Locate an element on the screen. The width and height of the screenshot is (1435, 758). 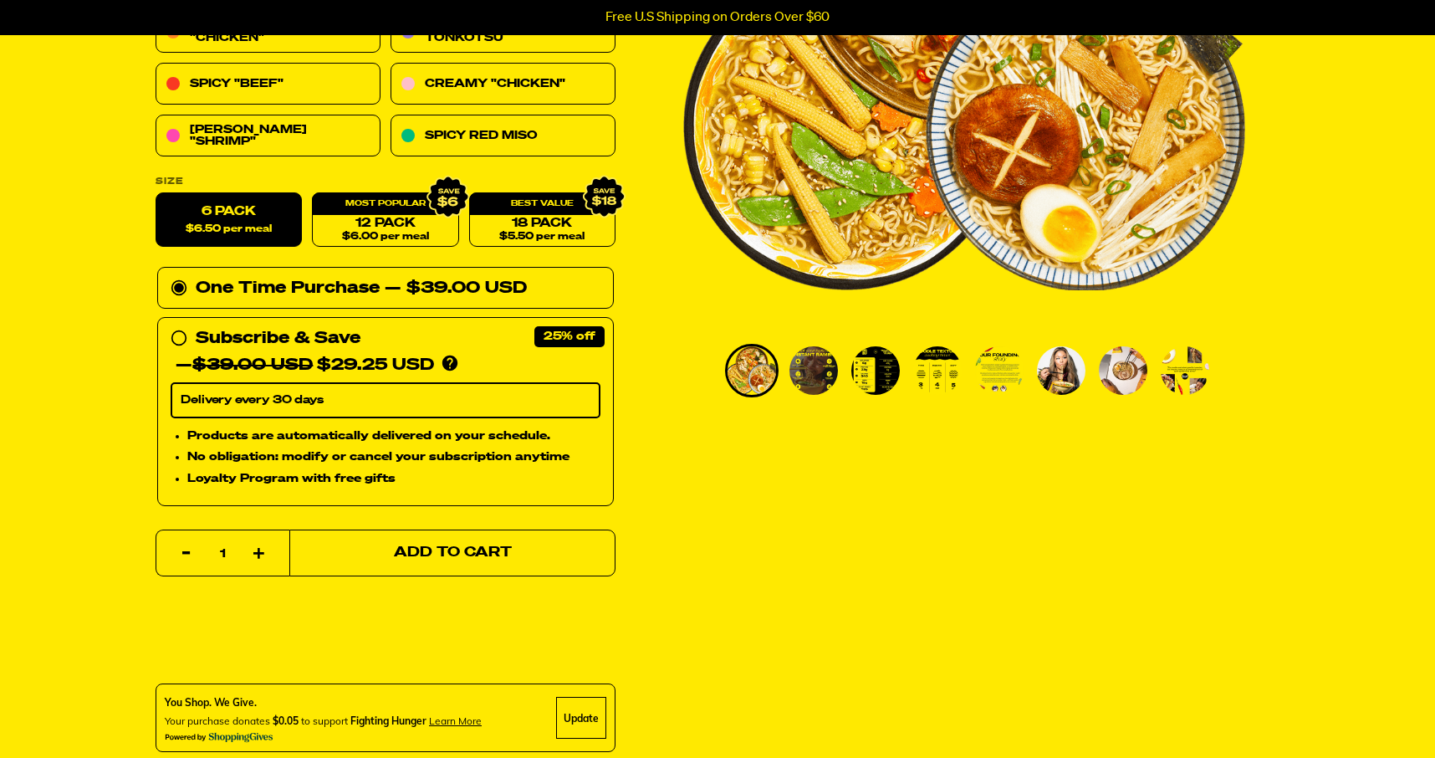
a: 12 Pack$6.00 per meal is located at coordinates (385, 220).